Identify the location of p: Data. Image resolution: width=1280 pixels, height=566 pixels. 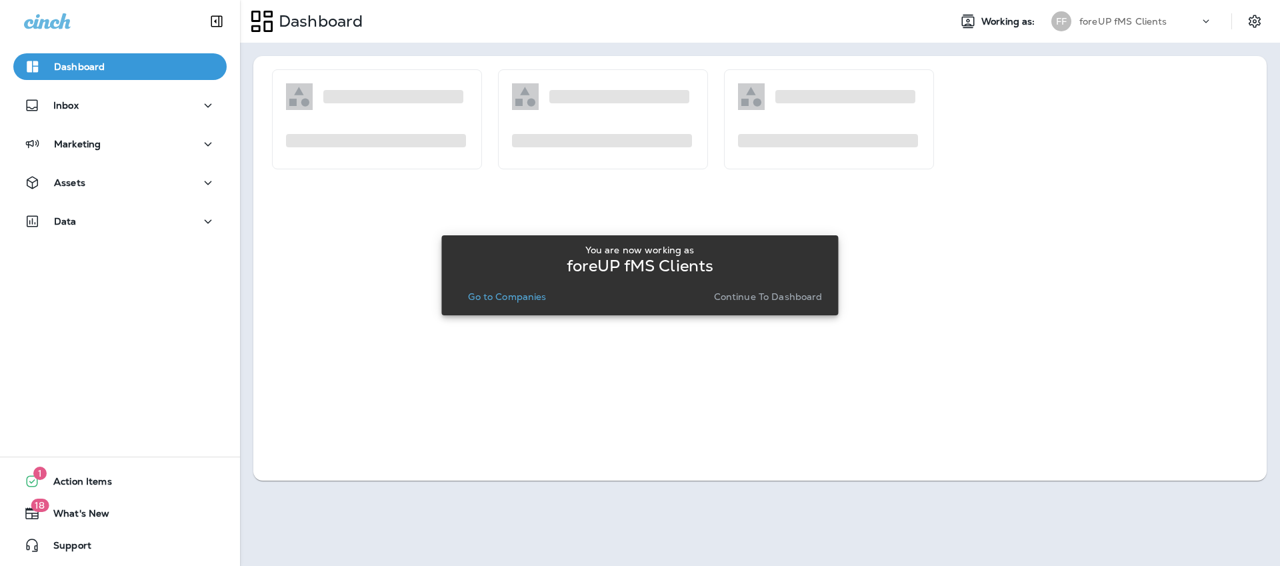
(65, 221).